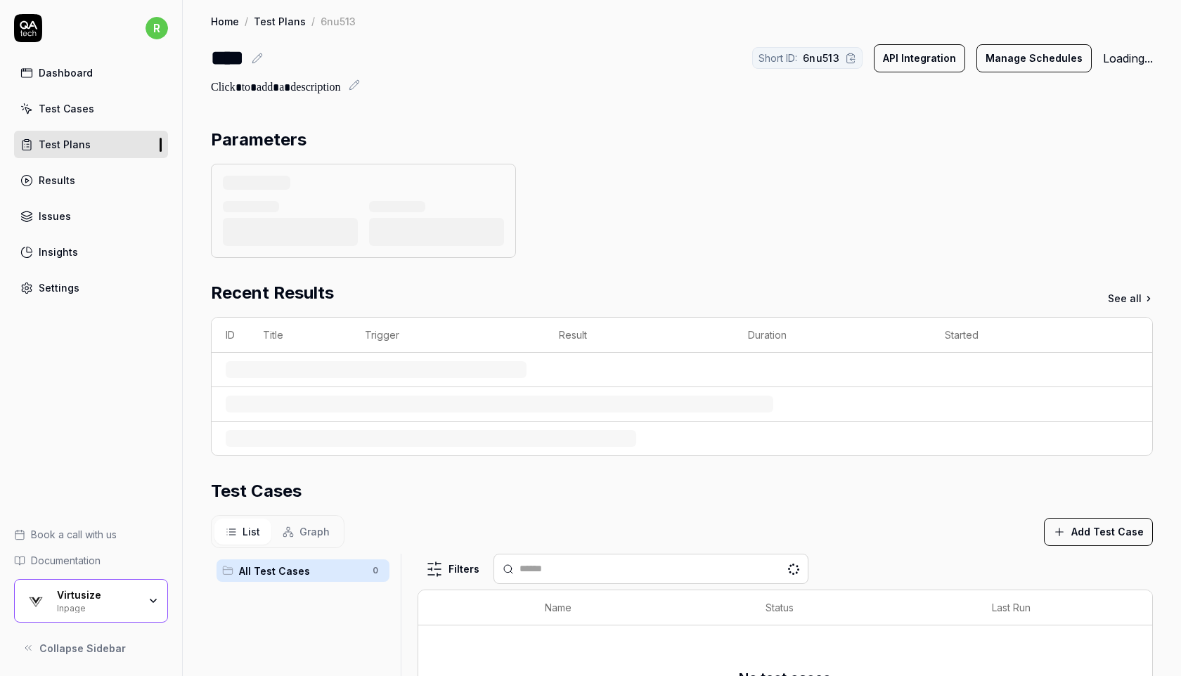 This screenshot has height=676, width=1181. I want to click on div: Insights, so click(58, 252).